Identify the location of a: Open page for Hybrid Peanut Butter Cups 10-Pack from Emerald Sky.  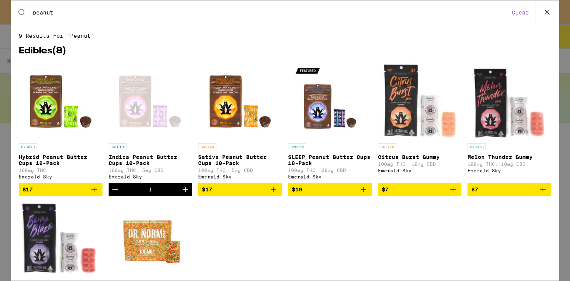
(61, 123).